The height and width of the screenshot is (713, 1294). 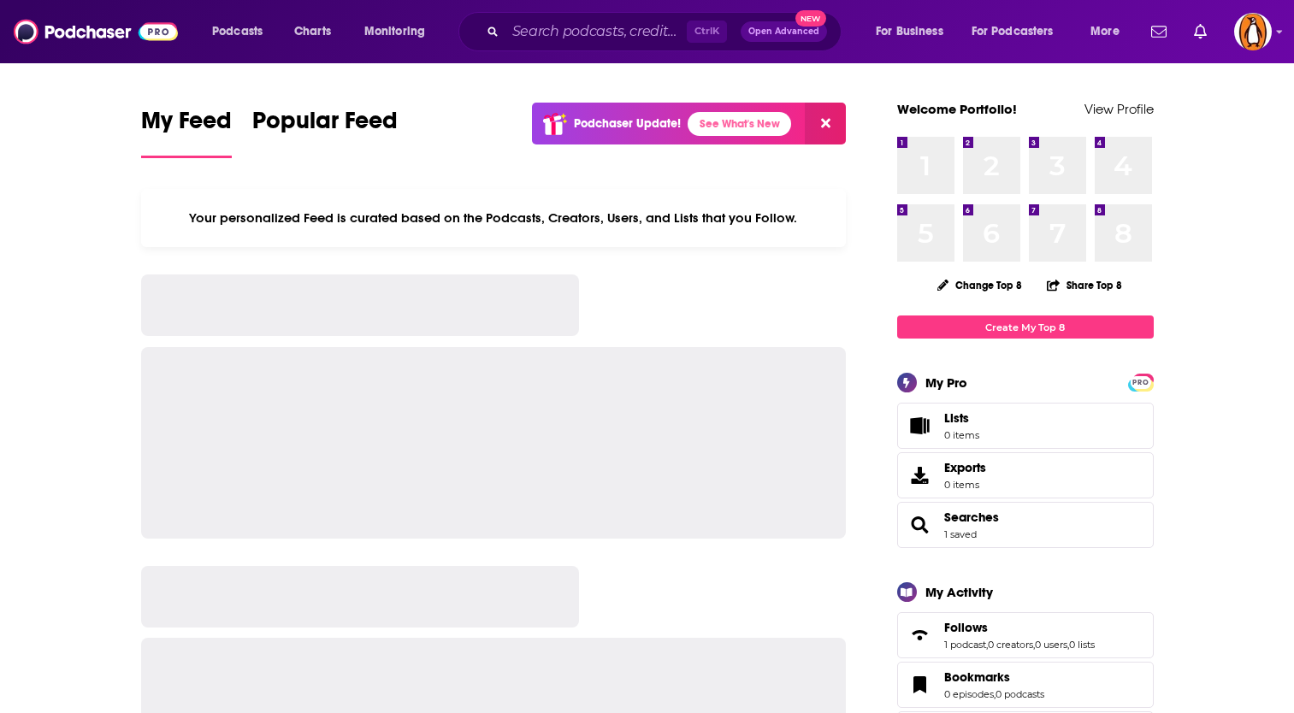 What do you see at coordinates (957, 109) in the screenshot?
I see `a: Welcome Portfolio!` at bounding box center [957, 109].